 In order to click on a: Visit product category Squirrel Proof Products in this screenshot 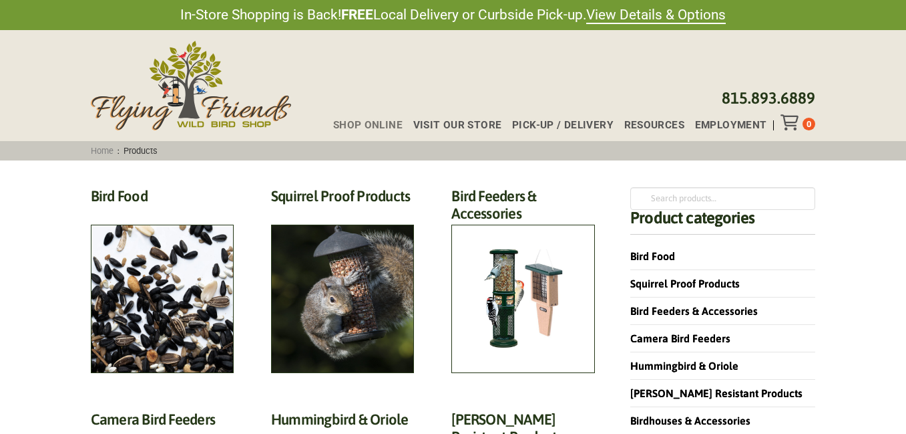, I will do `click(343, 280)`.